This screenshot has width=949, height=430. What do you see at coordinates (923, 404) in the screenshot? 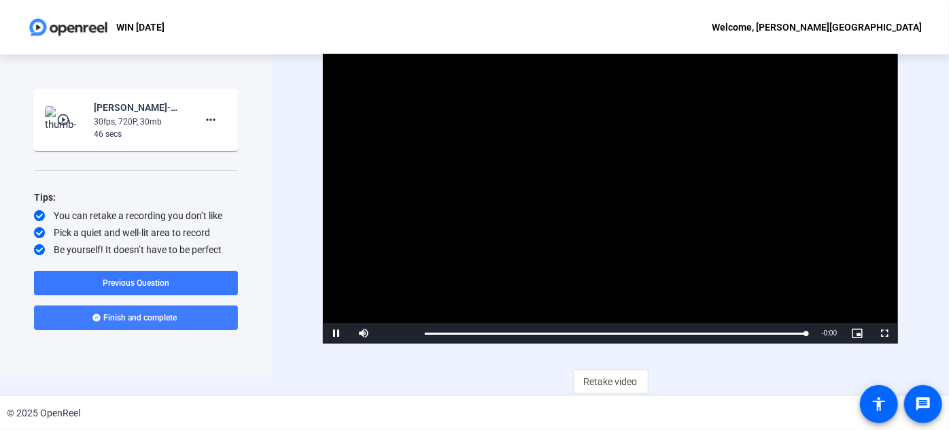
I see `mat-icon: message` at bounding box center [923, 404].